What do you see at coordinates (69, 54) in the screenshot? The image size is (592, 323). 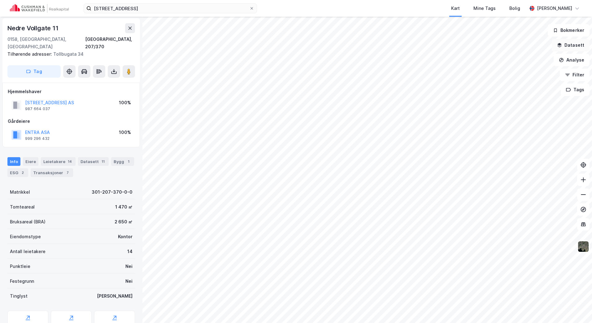 I see `div: Tollbugata 34` at bounding box center [69, 54].